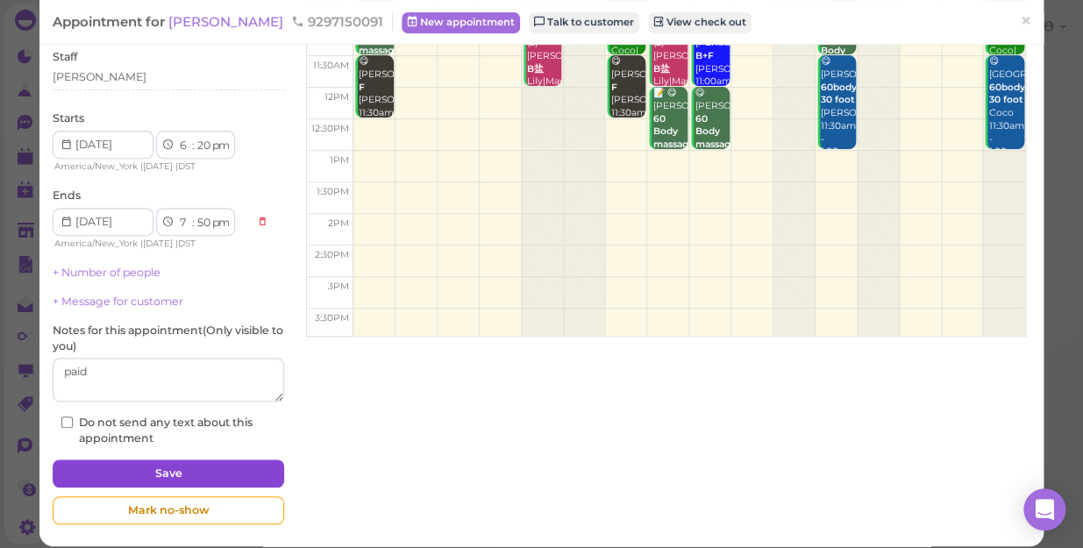 The height and width of the screenshot is (548, 1083). What do you see at coordinates (168, 339) in the screenshot?
I see `label: Notes for this appointment ( Only visible to you )` at bounding box center [168, 339].